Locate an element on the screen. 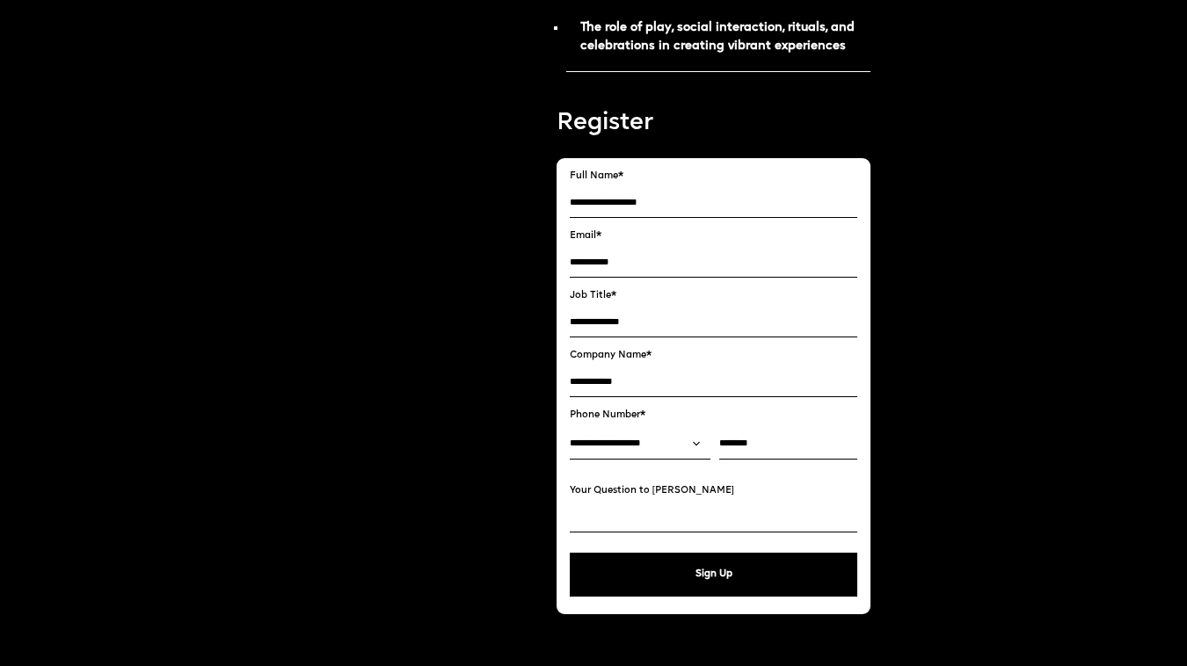 The height and width of the screenshot is (666, 1187). label: Full Name is located at coordinates (713, 177).